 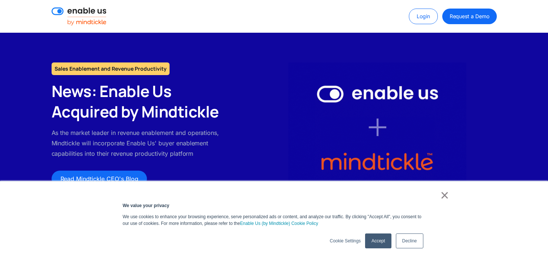 What do you see at coordinates (140, 143) in the screenshot?
I see `p: As the market leader in revenue enablement and operations, Mindtickle will incorporate Enable Us'...` at bounding box center [140, 143].